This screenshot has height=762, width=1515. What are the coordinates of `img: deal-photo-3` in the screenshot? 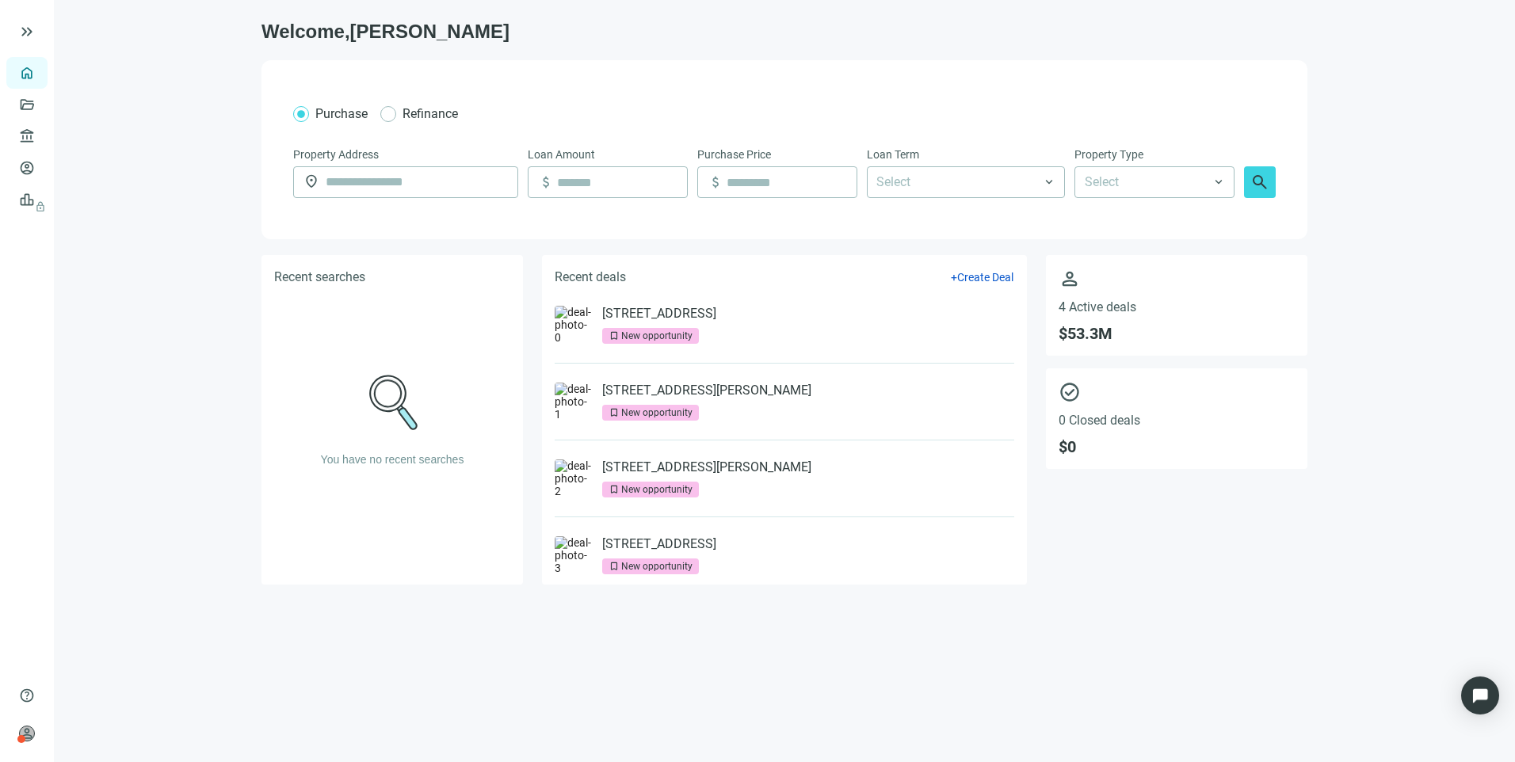 It's located at (574, 555).